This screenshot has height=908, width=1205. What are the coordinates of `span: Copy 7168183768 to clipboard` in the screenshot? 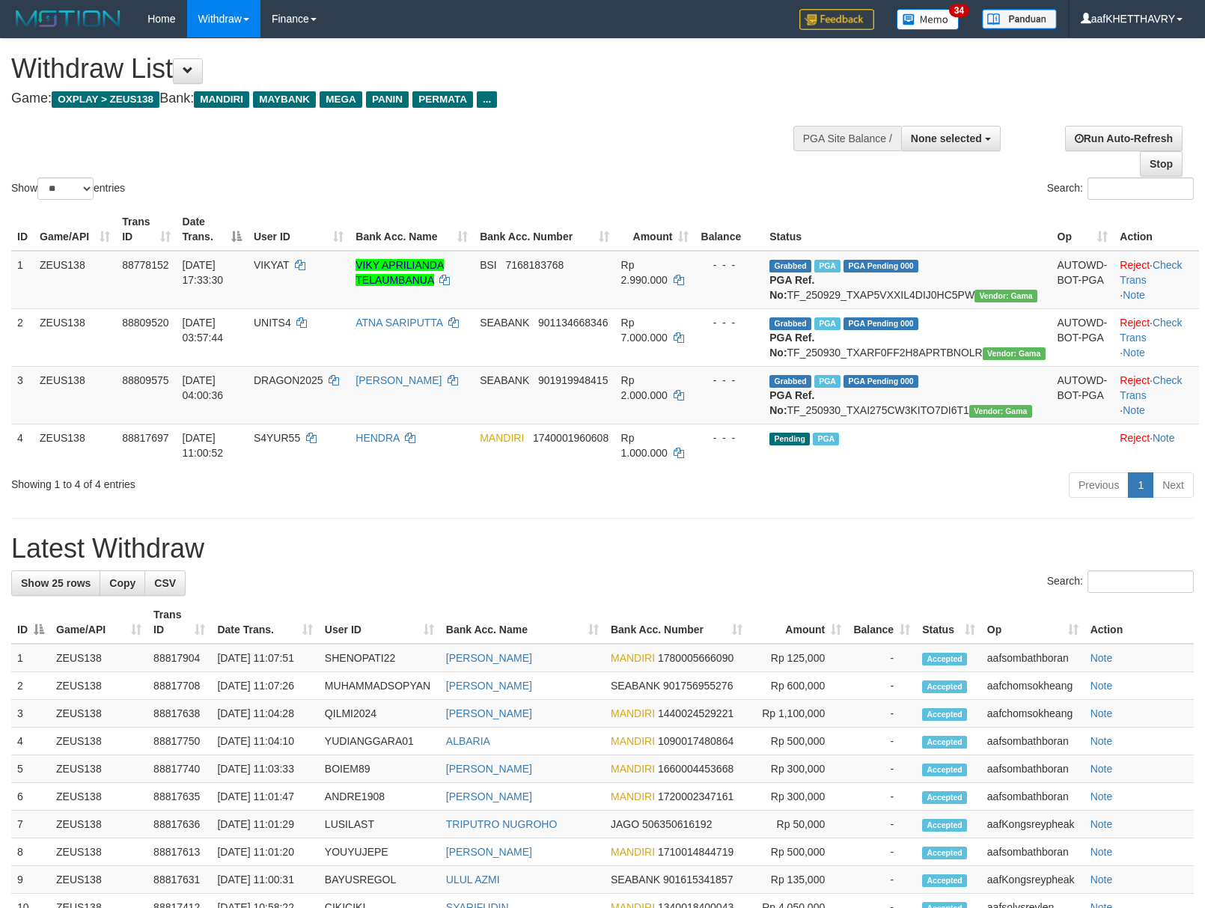 It's located at (535, 265).